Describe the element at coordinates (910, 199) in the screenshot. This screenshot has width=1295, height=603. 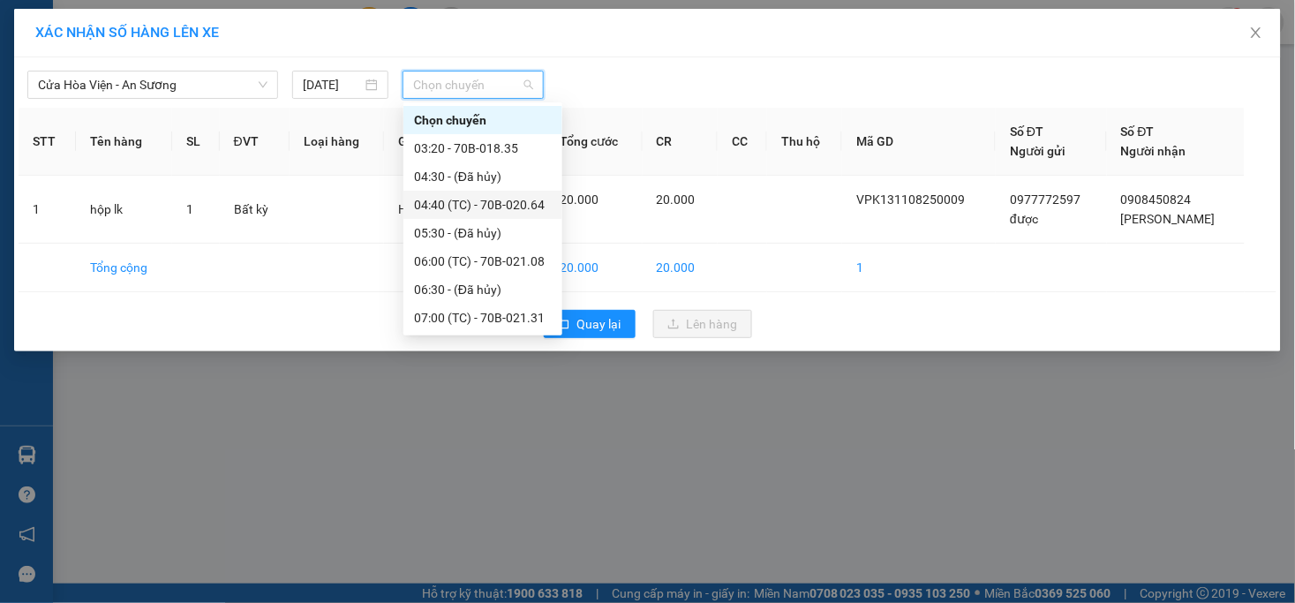
I see `span: VPK131108250009` at that location.